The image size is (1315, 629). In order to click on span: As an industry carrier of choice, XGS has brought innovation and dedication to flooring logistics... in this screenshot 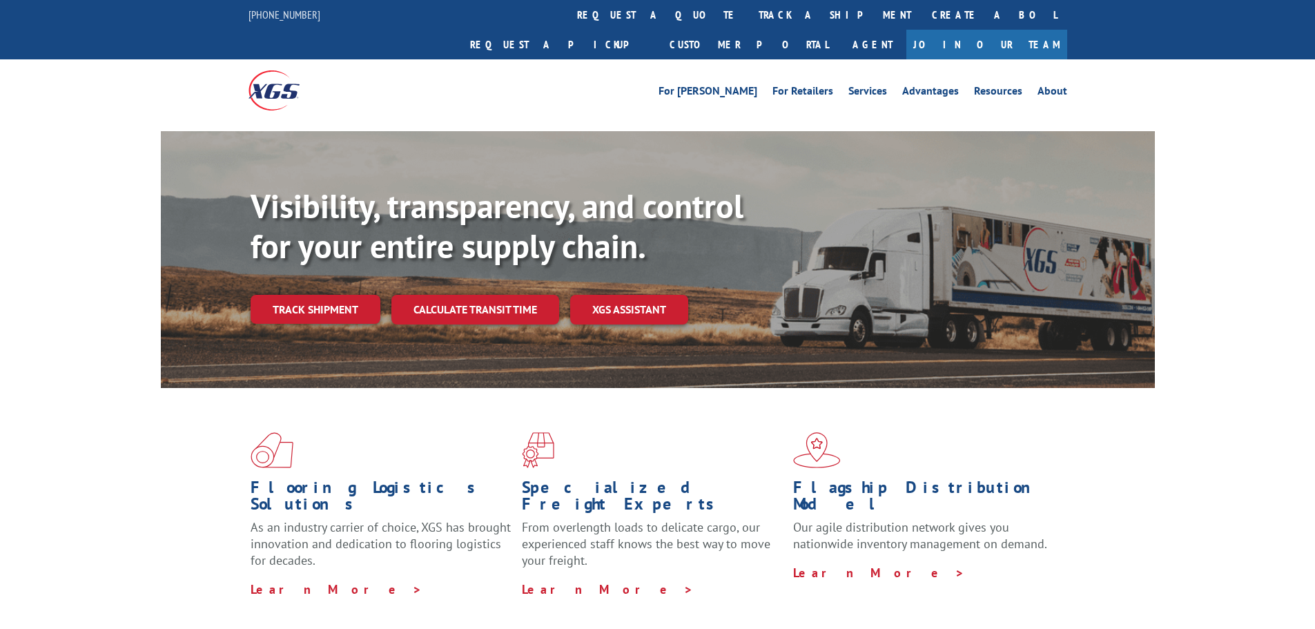, I will do `click(380, 543)`.